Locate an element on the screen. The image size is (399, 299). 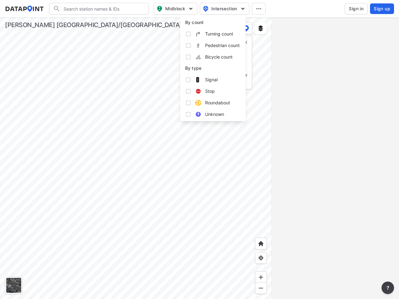
span: Bicycle count is located at coordinates (219, 57).